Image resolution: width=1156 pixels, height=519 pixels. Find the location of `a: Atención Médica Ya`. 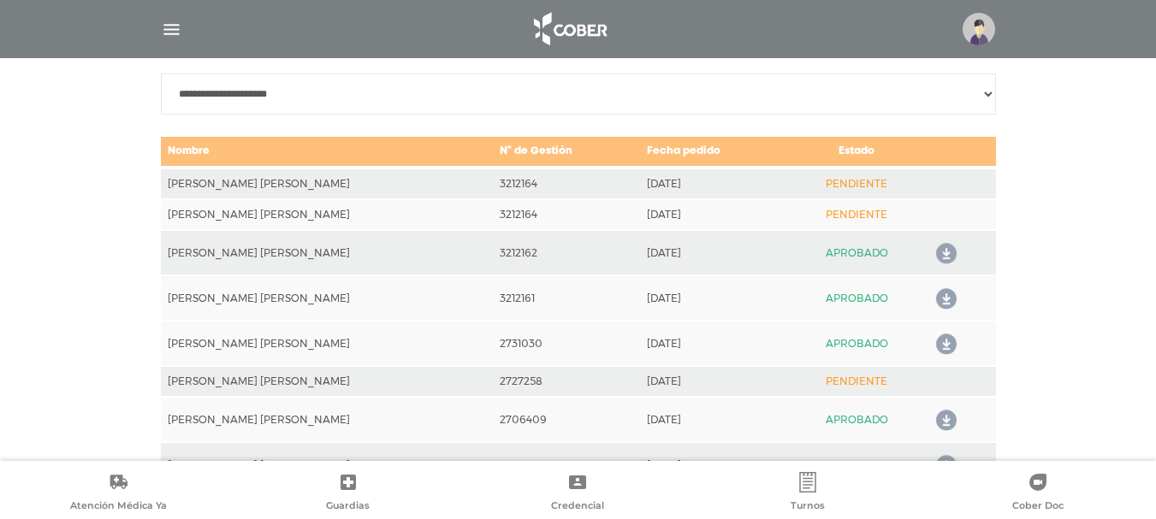

a: Atención Médica Ya is located at coordinates (118, 494).